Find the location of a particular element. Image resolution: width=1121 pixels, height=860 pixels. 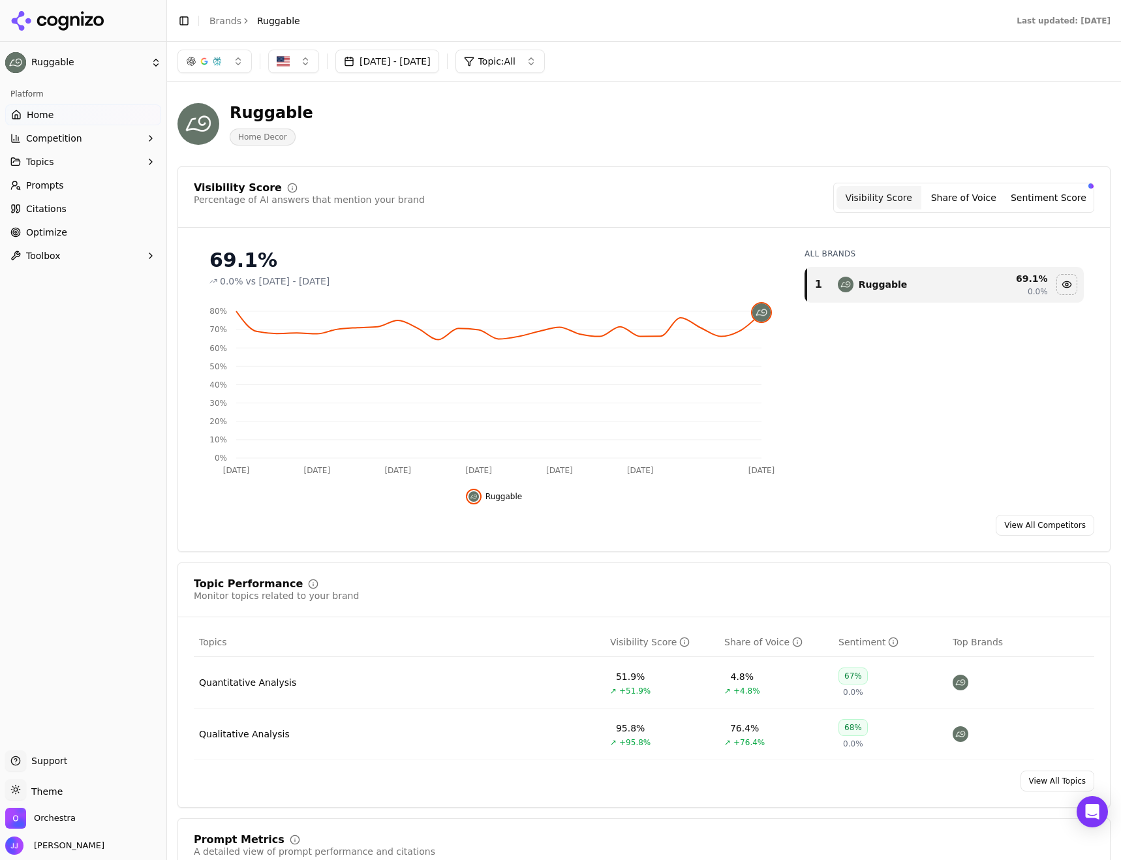

a: View All Competitors is located at coordinates (1044, 525).